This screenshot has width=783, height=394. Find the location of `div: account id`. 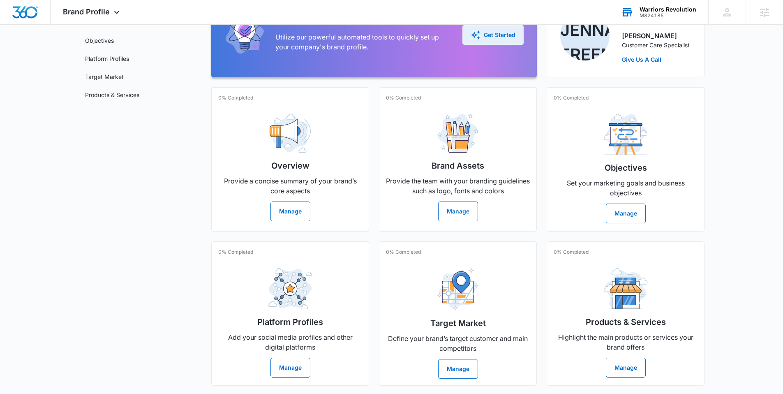

div: account id is located at coordinates (668, 16).